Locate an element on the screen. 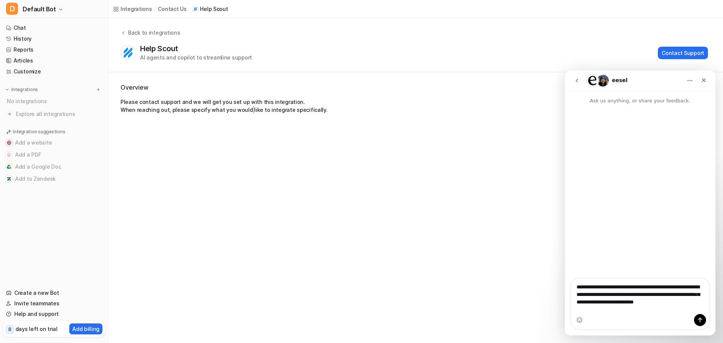  button: Contact Support is located at coordinates (682, 53).